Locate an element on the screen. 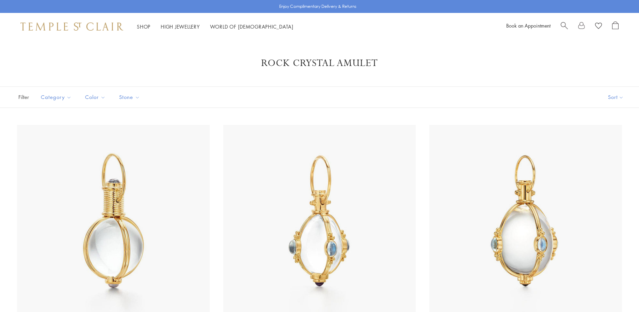  a: High JewelleryHigh Jewellery is located at coordinates (180, 27).